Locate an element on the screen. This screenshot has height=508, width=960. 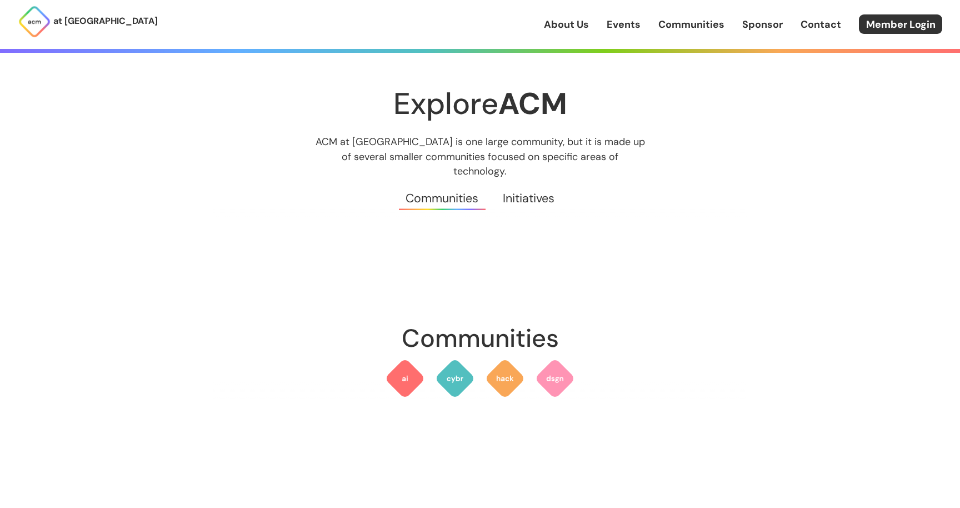
a: About Us is located at coordinates (566, 24).